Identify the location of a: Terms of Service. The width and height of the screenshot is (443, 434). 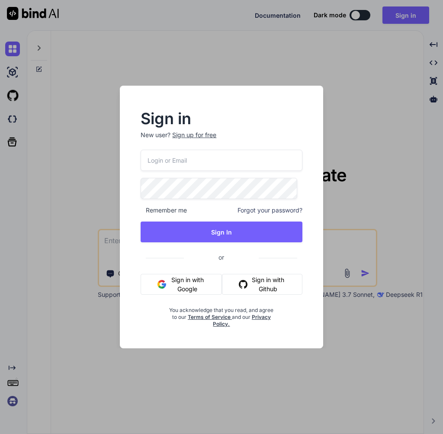
(210, 316).